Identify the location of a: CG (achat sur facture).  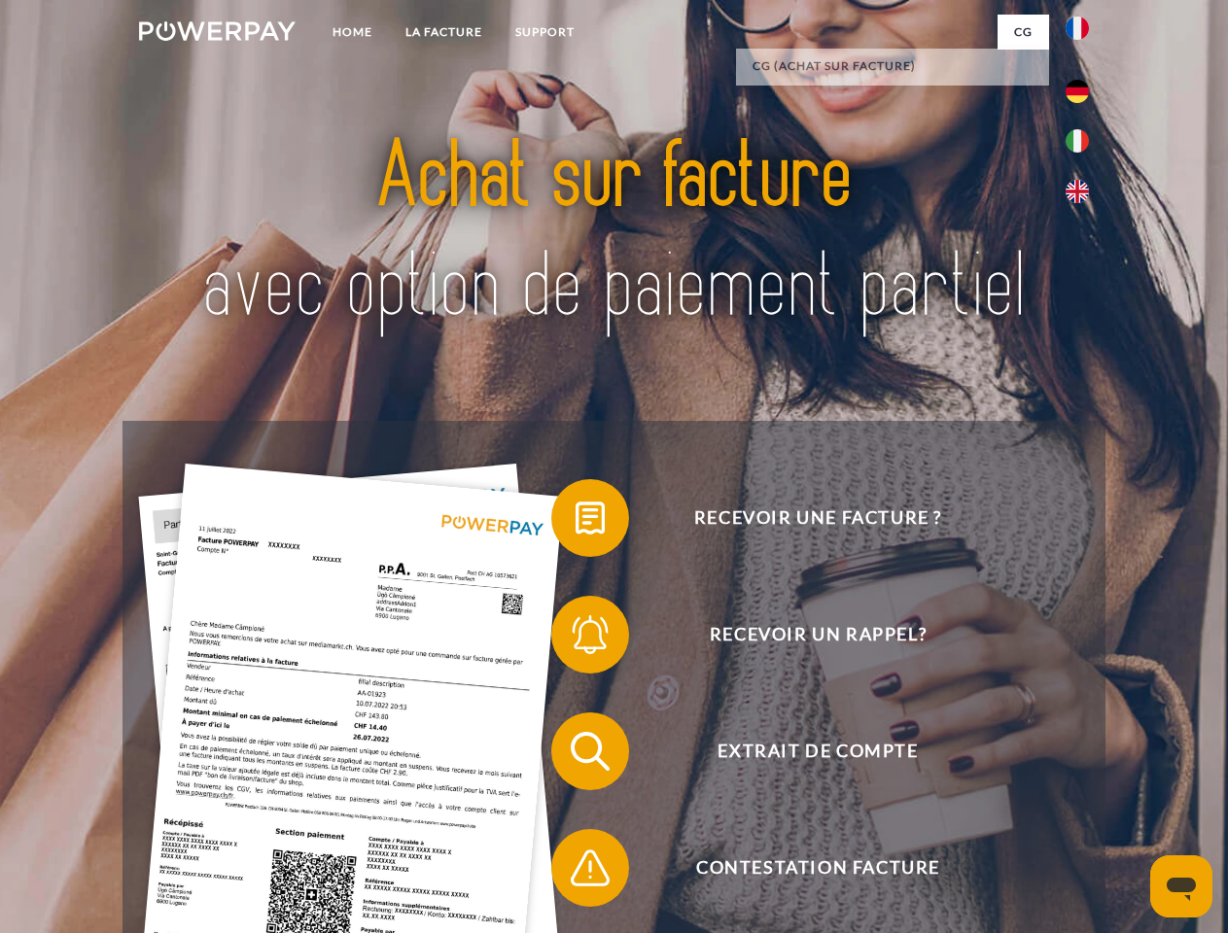
(892, 66).